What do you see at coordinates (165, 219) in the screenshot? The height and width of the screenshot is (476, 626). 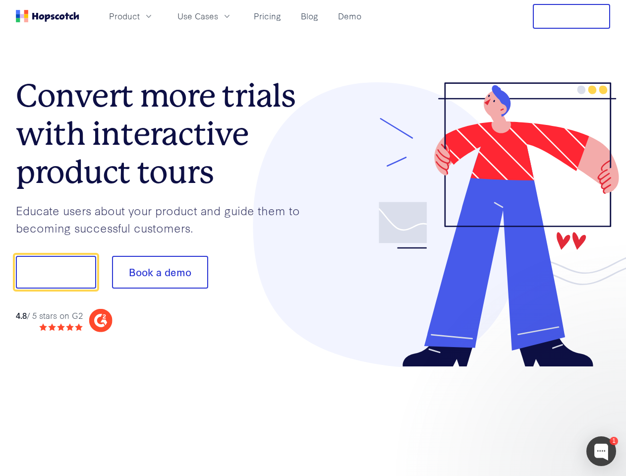 I see `p: Educate users about your product and guide them to becoming successful customers.` at bounding box center [165, 219].